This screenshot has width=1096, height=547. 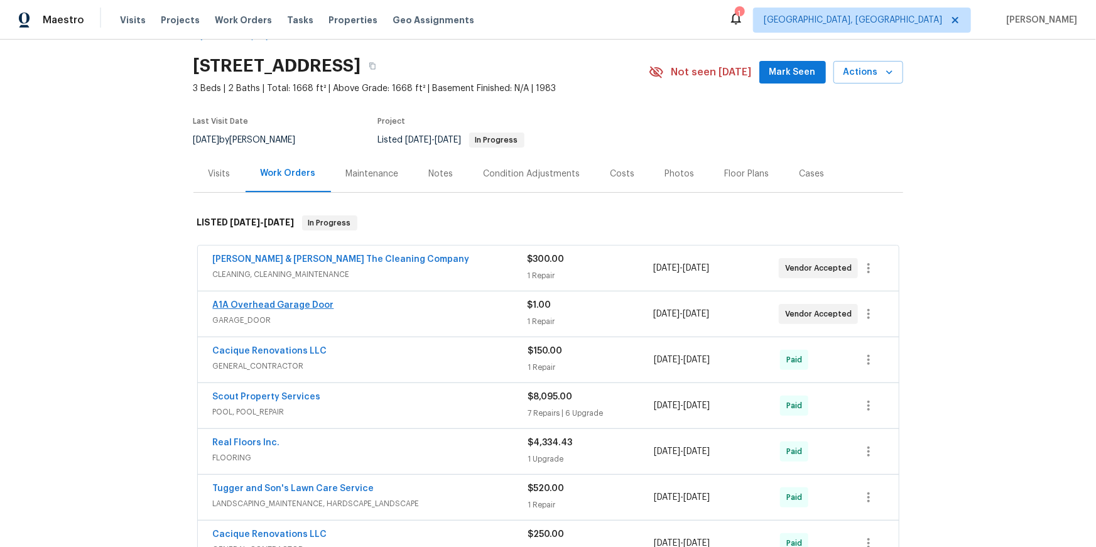 What do you see at coordinates (372, 66) in the screenshot?
I see `button: Copy Address` at bounding box center [372, 66].